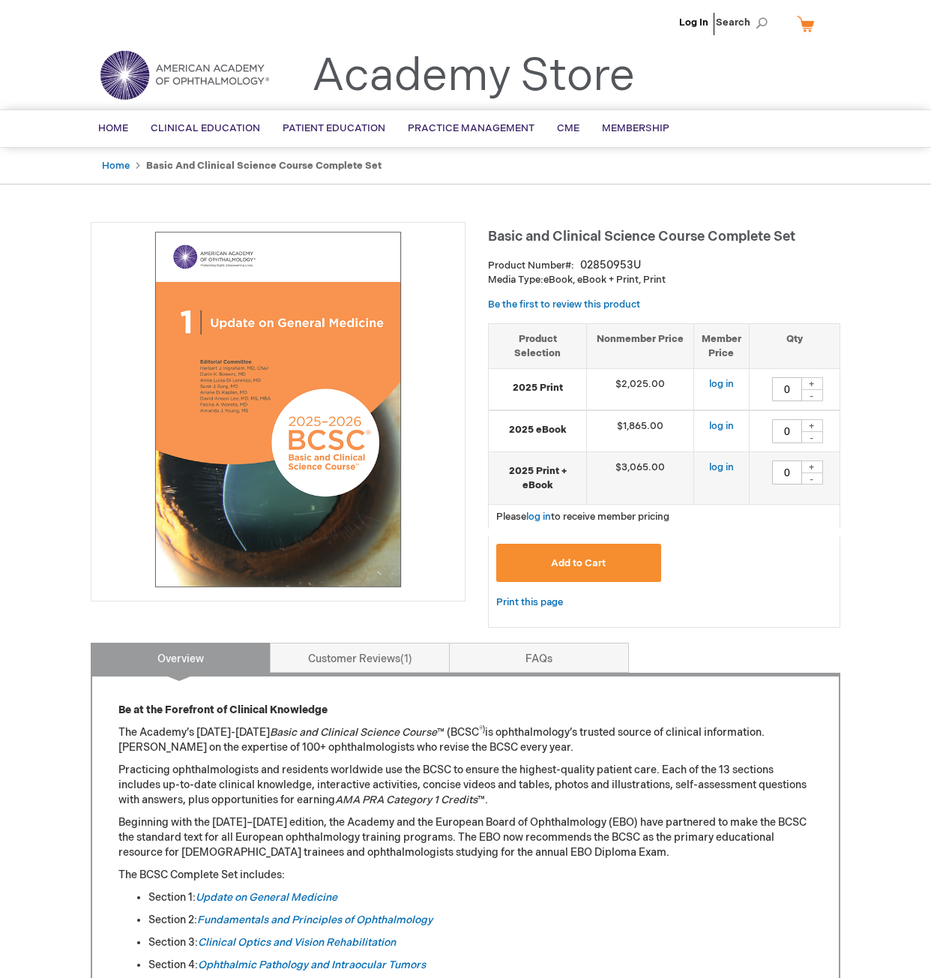 The width and height of the screenshot is (931, 978). Describe the element at coordinates (636, 128) in the screenshot. I see `span: Membership` at that location.